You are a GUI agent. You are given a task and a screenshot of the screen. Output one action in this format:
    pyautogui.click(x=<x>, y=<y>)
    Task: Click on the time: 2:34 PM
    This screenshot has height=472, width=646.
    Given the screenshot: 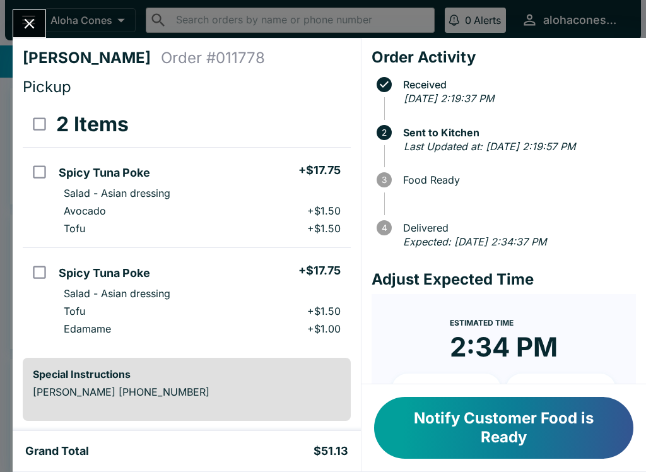 What is the action you would take?
    pyautogui.click(x=503, y=347)
    